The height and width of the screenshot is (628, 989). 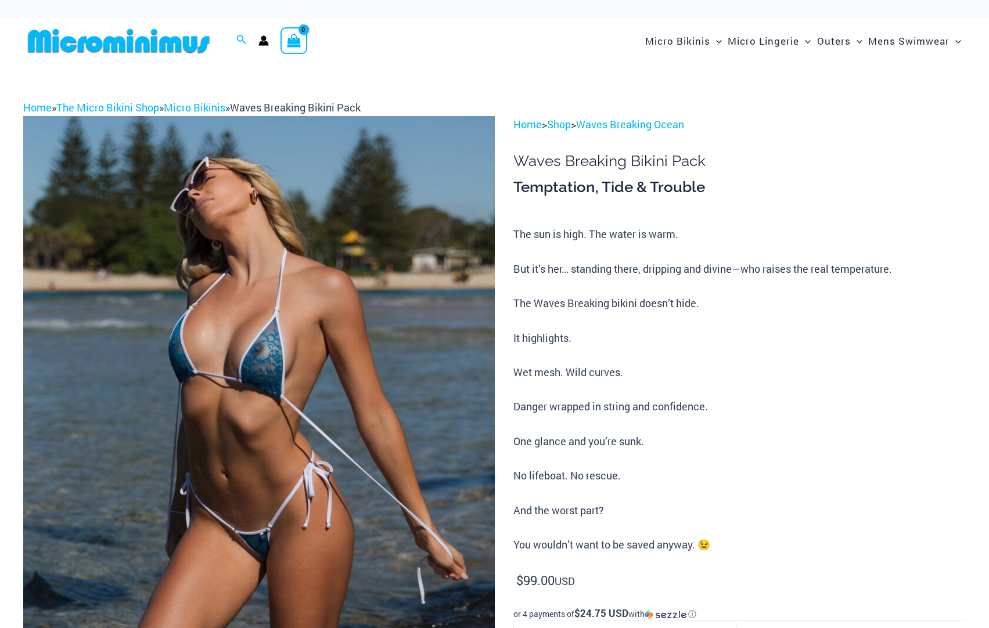 What do you see at coordinates (763, 41) in the screenshot?
I see `span: Micro Lingerie` at bounding box center [763, 41].